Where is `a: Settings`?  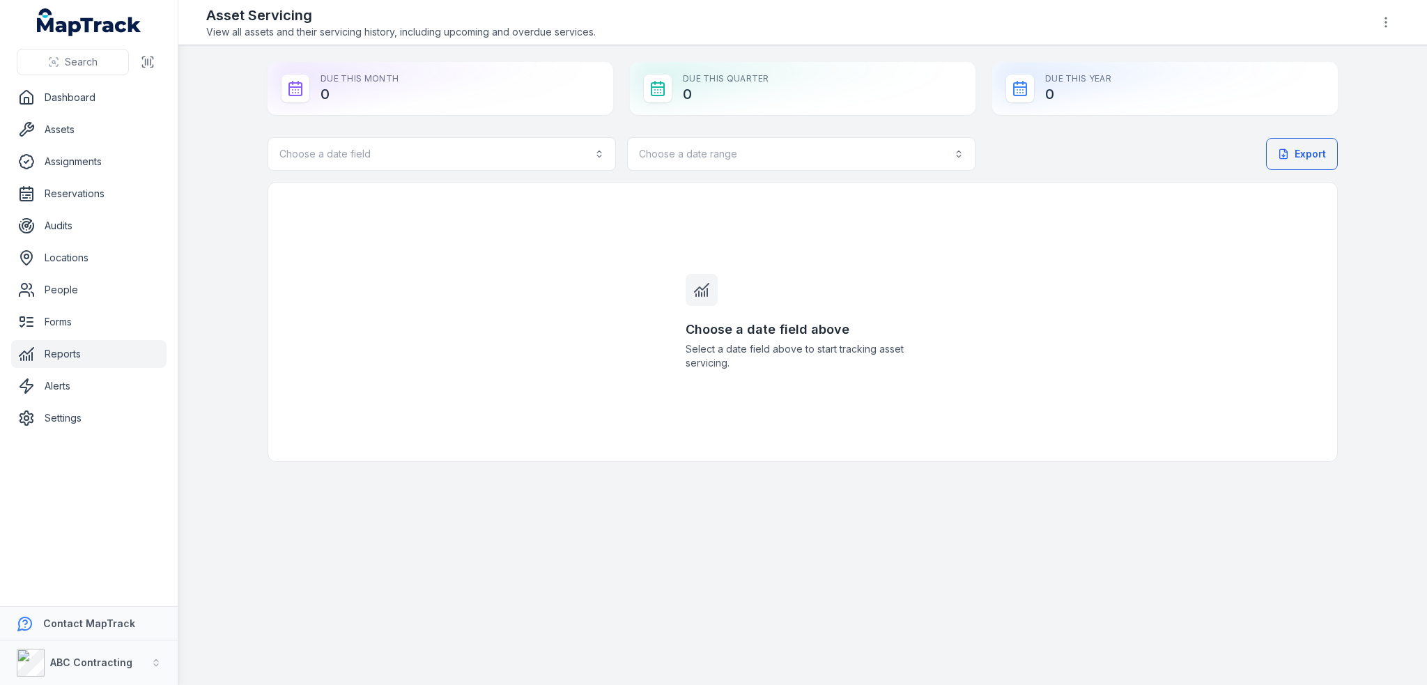 a: Settings is located at coordinates (89, 418).